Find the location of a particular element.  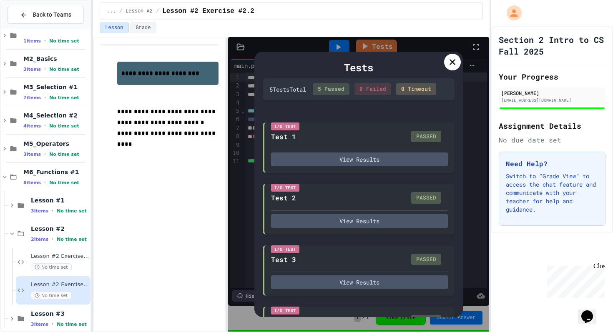

button: Back to Teams is located at coordinates (45, 15).